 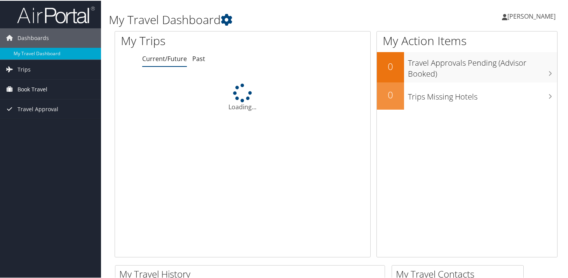 What do you see at coordinates (467, 95) in the screenshot?
I see `a: 0Trips Missing Hotels` at bounding box center [467, 95].